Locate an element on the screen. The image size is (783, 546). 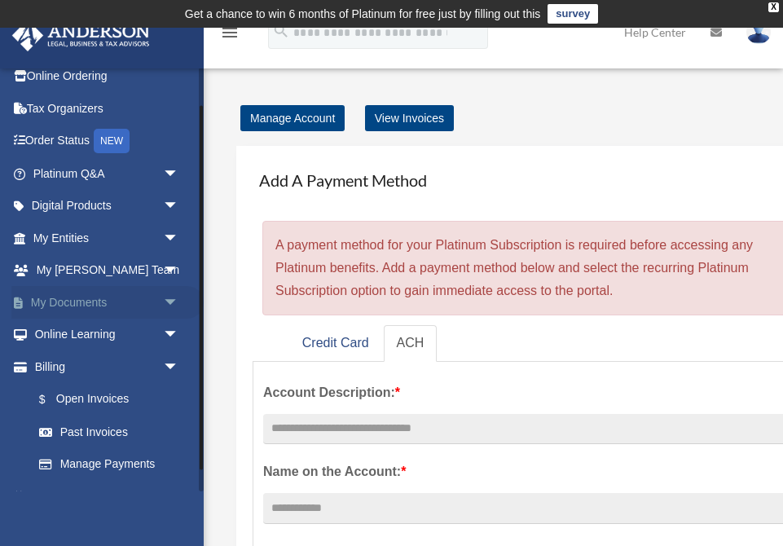
a: Credit Card is located at coordinates (336, 343).